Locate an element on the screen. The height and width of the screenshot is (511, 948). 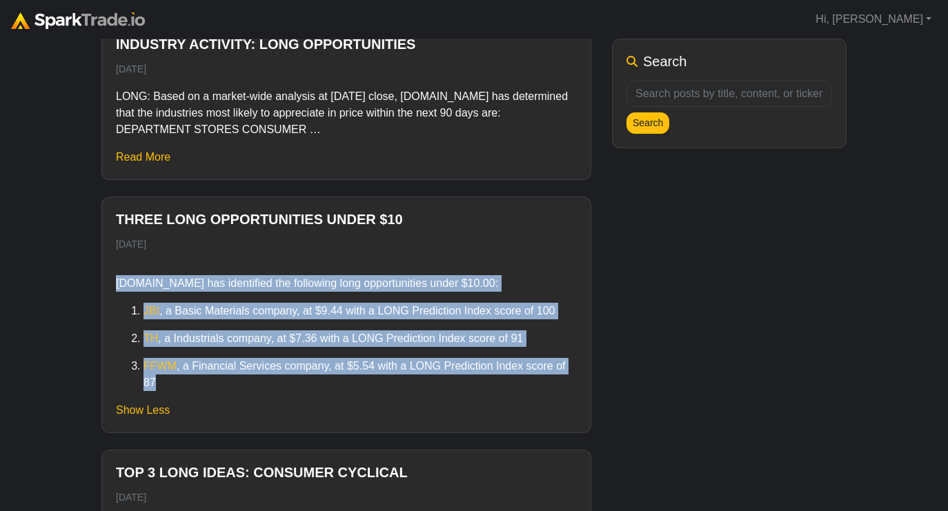
a: JBI is located at coordinates (151, 310).